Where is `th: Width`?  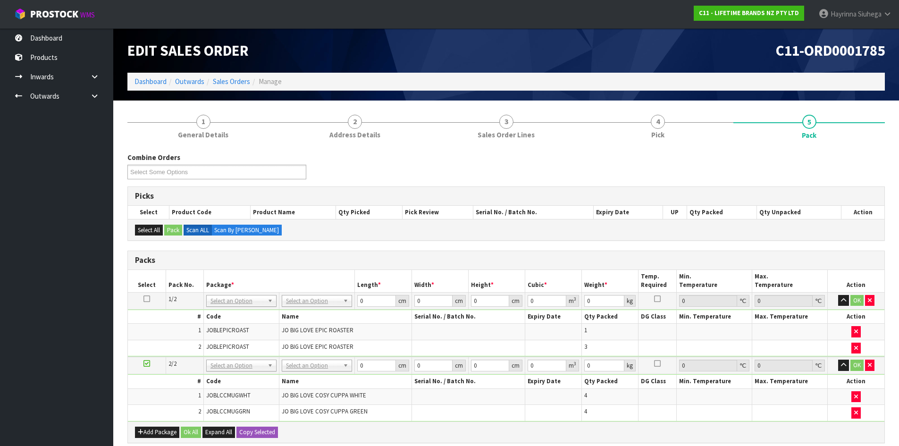 th: Width is located at coordinates (440, 281).